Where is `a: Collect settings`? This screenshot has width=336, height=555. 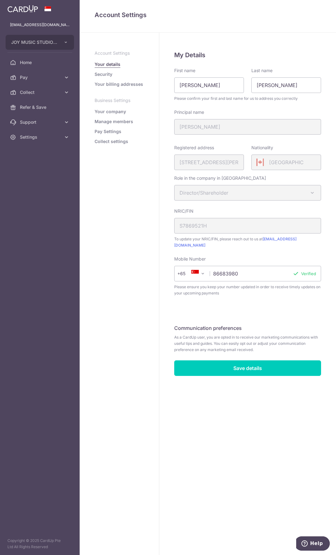 a: Collect settings is located at coordinates (111, 141).